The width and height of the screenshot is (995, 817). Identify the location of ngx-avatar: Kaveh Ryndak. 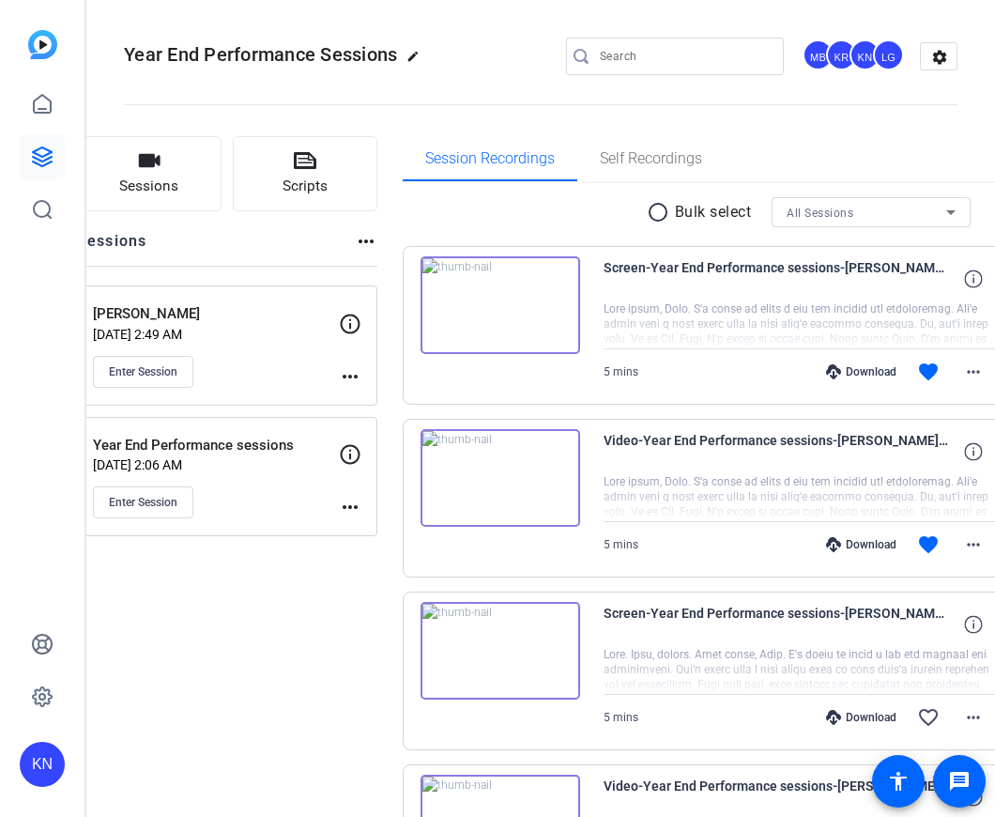
(842, 55).